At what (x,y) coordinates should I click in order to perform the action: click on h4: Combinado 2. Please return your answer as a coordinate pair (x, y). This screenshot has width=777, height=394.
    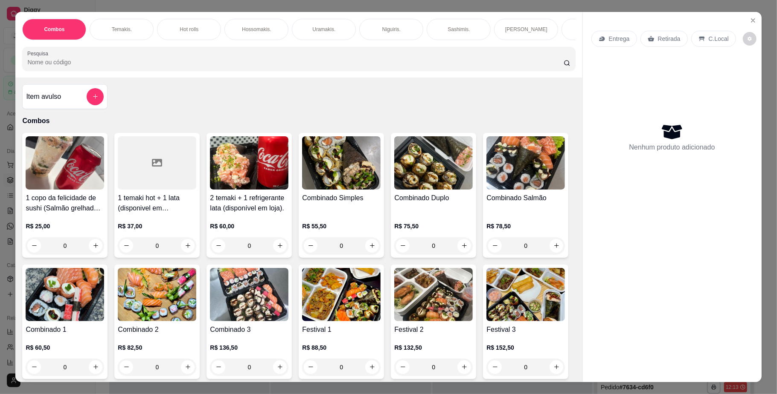
    Looking at the image, I should click on (157, 330).